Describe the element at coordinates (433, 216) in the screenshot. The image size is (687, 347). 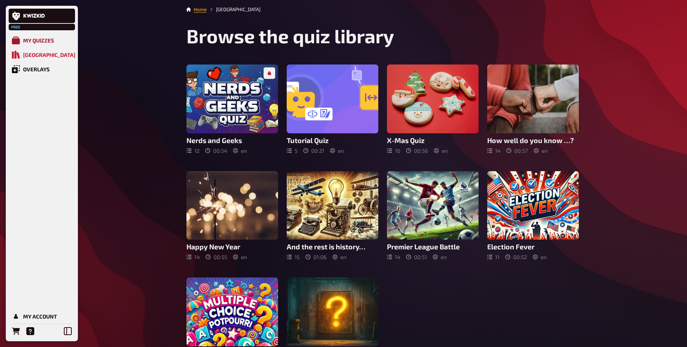
I see `a: Premier League Battle1400:51en` at that location.